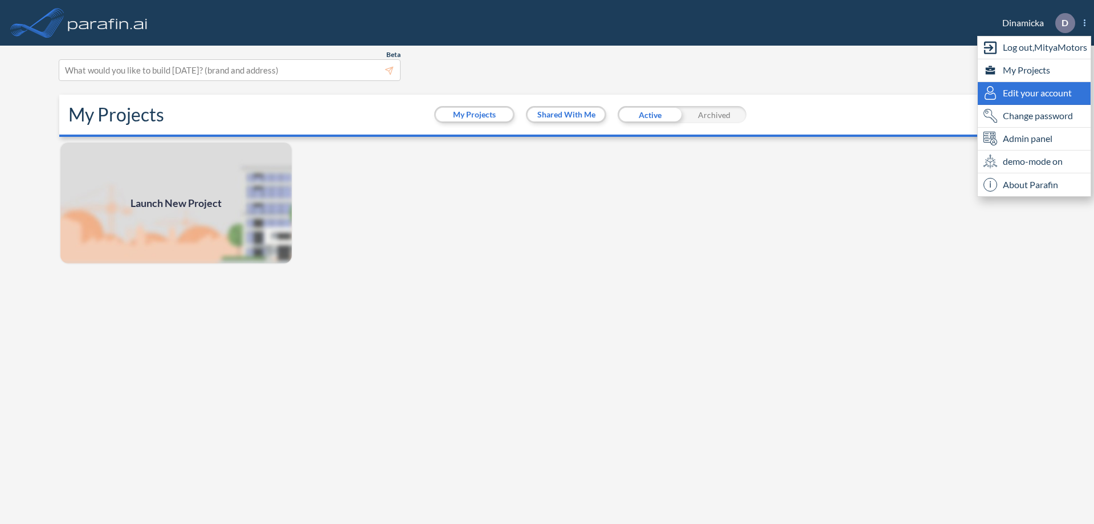 This screenshot has height=524, width=1094. What do you see at coordinates (176, 203) in the screenshot?
I see `a: Launch New Project` at bounding box center [176, 203].